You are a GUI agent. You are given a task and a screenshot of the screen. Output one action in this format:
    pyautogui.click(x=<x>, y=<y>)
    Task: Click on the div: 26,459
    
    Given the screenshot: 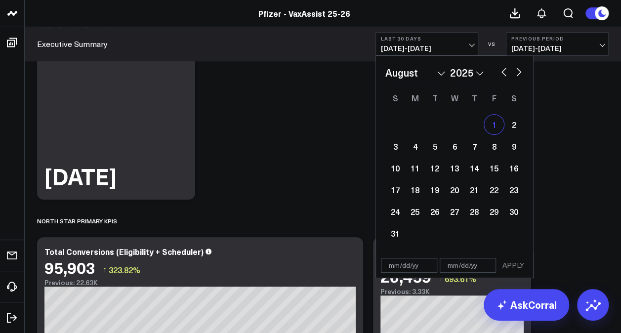 What is the action you would take?
    pyautogui.click(x=406, y=276)
    